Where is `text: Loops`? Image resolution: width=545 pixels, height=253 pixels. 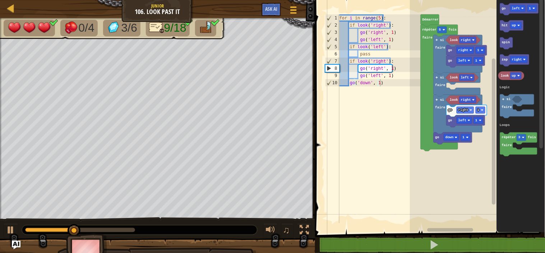 text: Loops is located at coordinates (505, 125).